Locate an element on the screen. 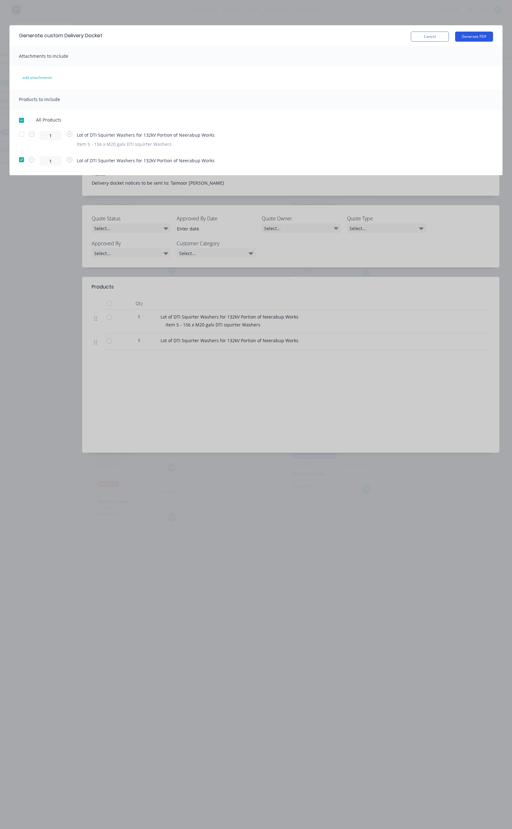 The image size is (512, 829). button: Generate PDF is located at coordinates (474, 37).